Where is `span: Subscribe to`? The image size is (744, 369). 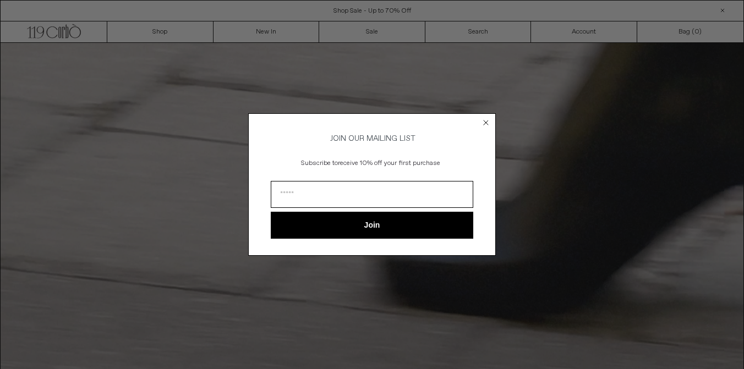
span: Subscribe to is located at coordinates (319, 163).